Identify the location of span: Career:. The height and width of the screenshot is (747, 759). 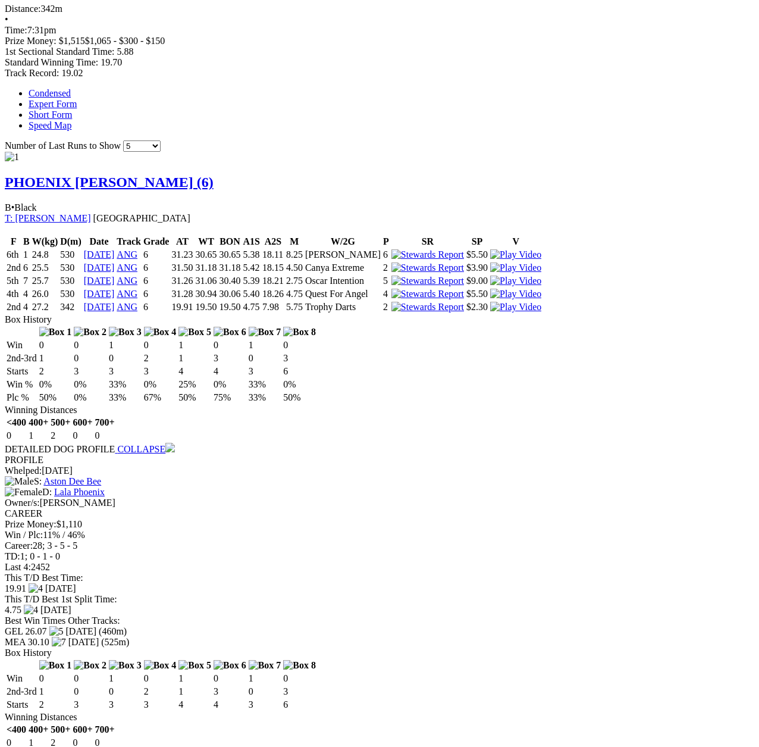
(18, 545).